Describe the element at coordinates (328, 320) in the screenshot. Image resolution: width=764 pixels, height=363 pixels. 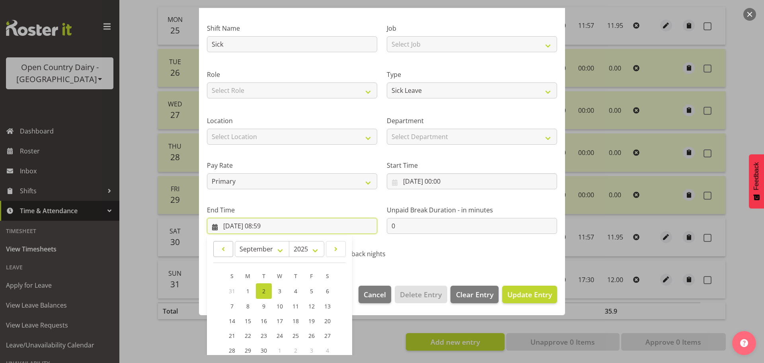
I see `span: 20` at that location.